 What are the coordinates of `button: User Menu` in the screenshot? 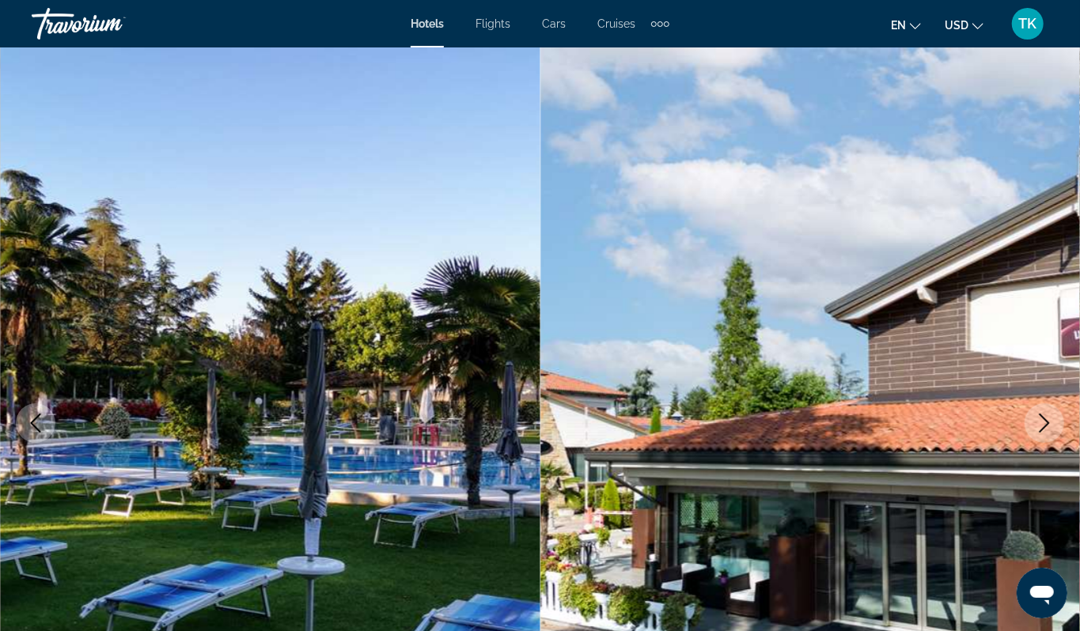 It's located at (1028, 24).